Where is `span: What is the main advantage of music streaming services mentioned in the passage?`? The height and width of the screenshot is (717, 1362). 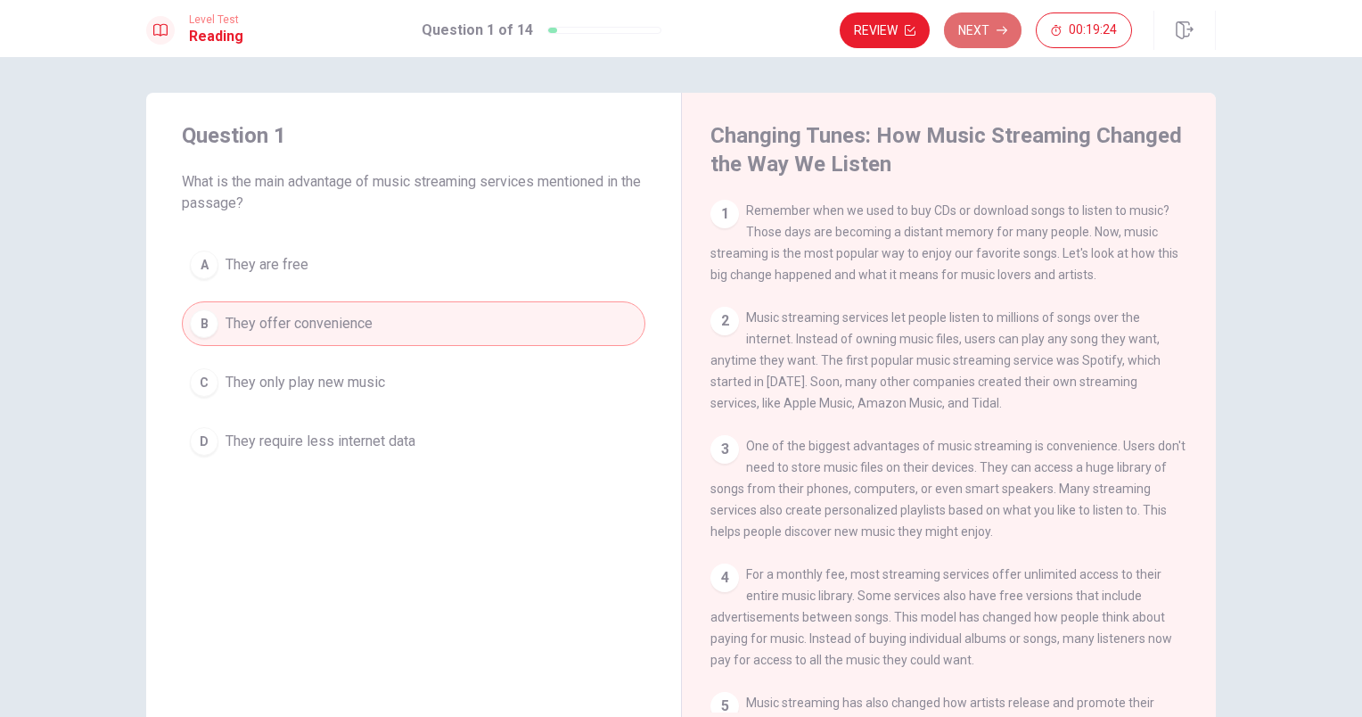 span: What is the main advantage of music streaming services mentioned in the passage? is located at coordinates (414, 193).